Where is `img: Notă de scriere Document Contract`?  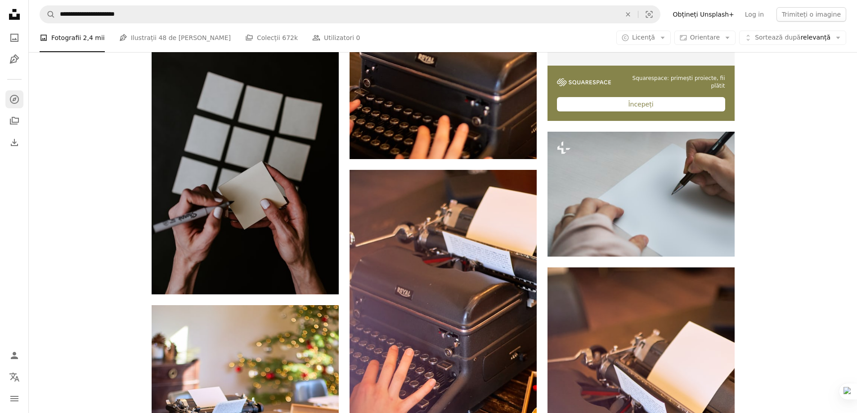 img: Notă de scriere Document Contract is located at coordinates (641, 194).